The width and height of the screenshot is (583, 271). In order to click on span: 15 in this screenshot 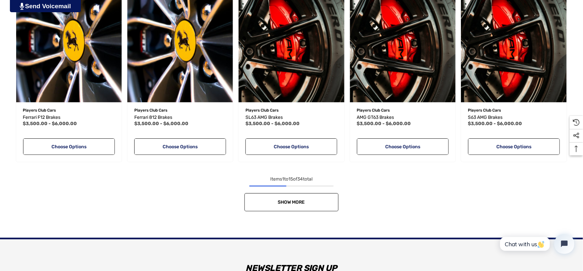, I will do `click(291, 179)`.